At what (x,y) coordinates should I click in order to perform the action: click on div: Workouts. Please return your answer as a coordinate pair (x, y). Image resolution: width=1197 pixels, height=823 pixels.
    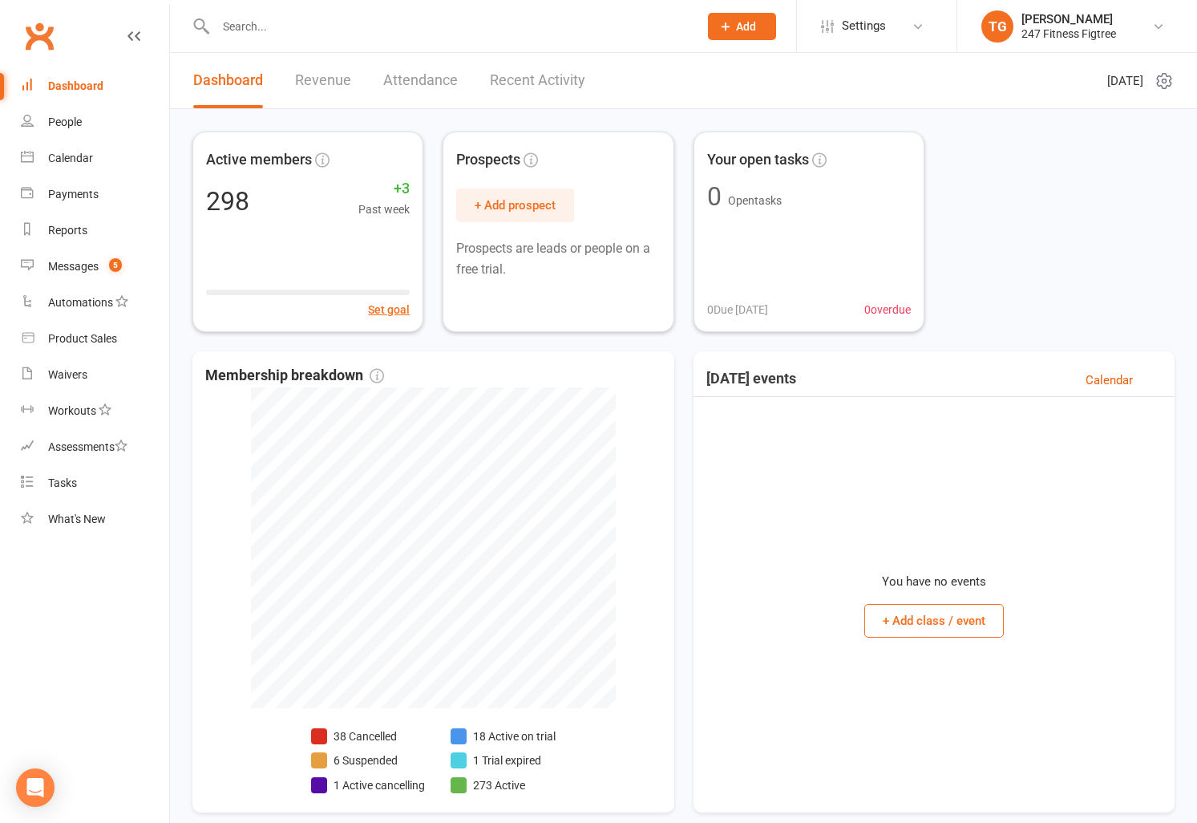
    Looking at the image, I should click on (72, 411).